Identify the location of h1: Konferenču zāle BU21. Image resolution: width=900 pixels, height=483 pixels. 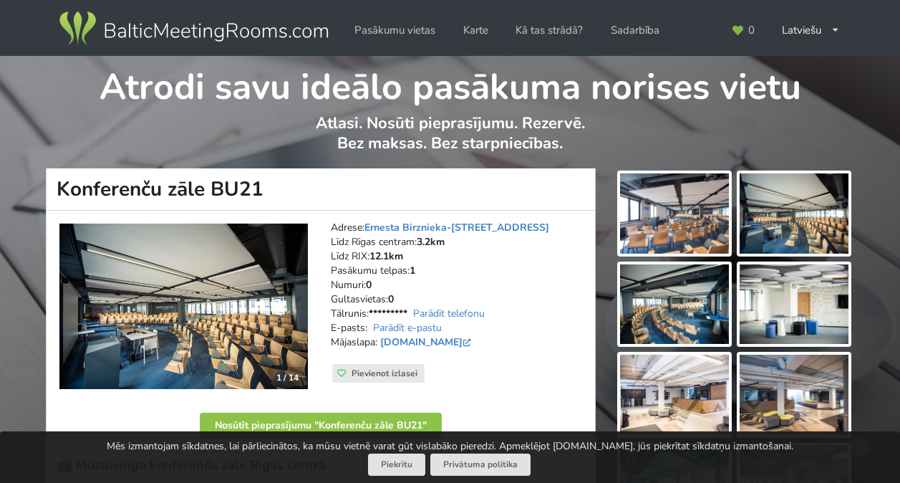
(321, 189).